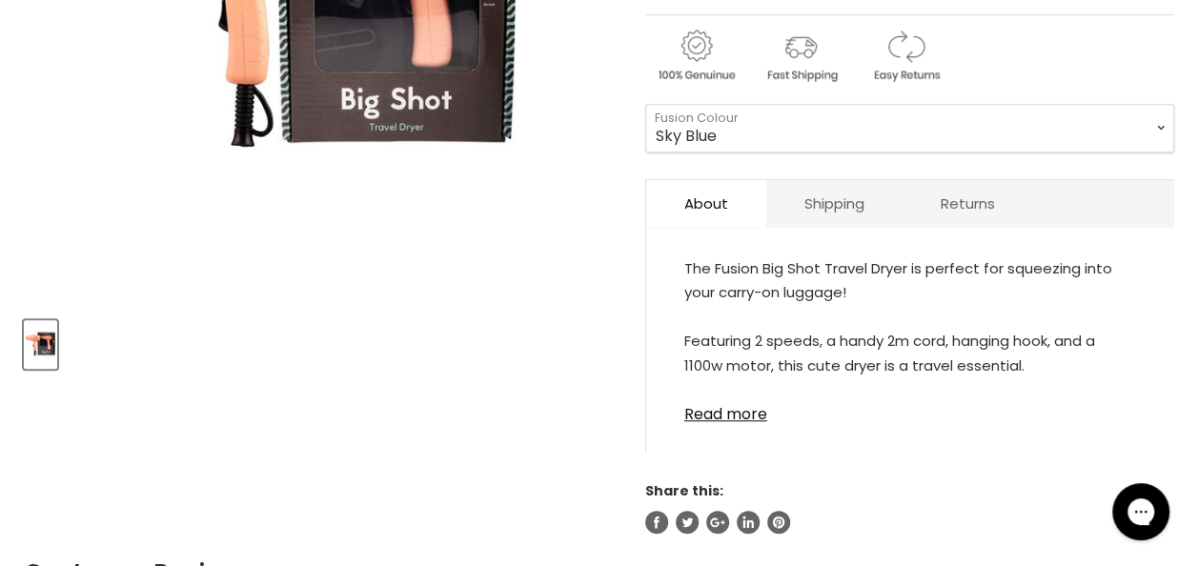 Image resolution: width=1198 pixels, height=566 pixels. I want to click on a: About, so click(706, 203).